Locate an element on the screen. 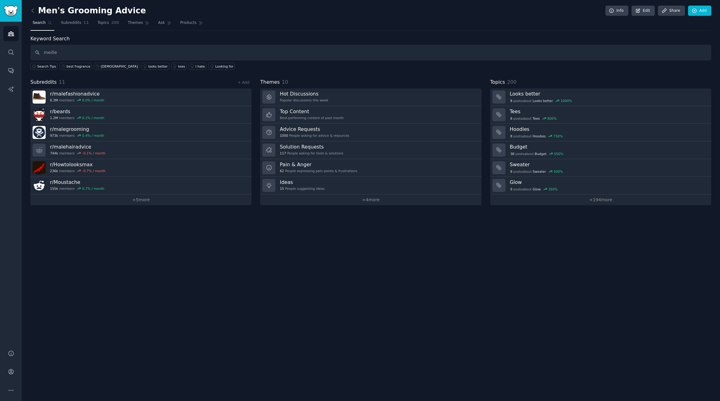 This screenshot has width=720, height=401. span: Looks better is located at coordinates (543, 101).